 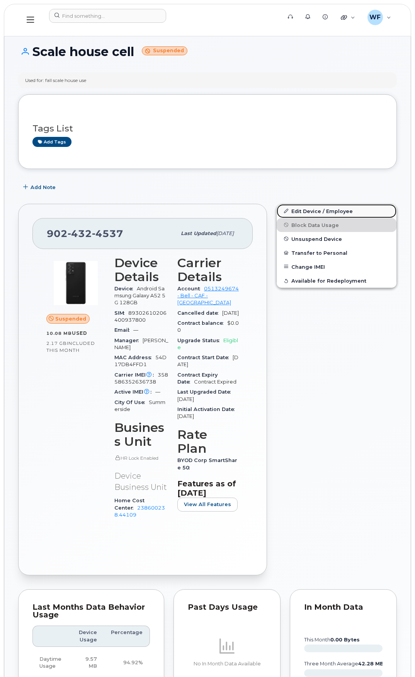 What do you see at coordinates (227, 607) in the screenshot?
I see `div: Past Days Usage` at bounding box center [227, 607].